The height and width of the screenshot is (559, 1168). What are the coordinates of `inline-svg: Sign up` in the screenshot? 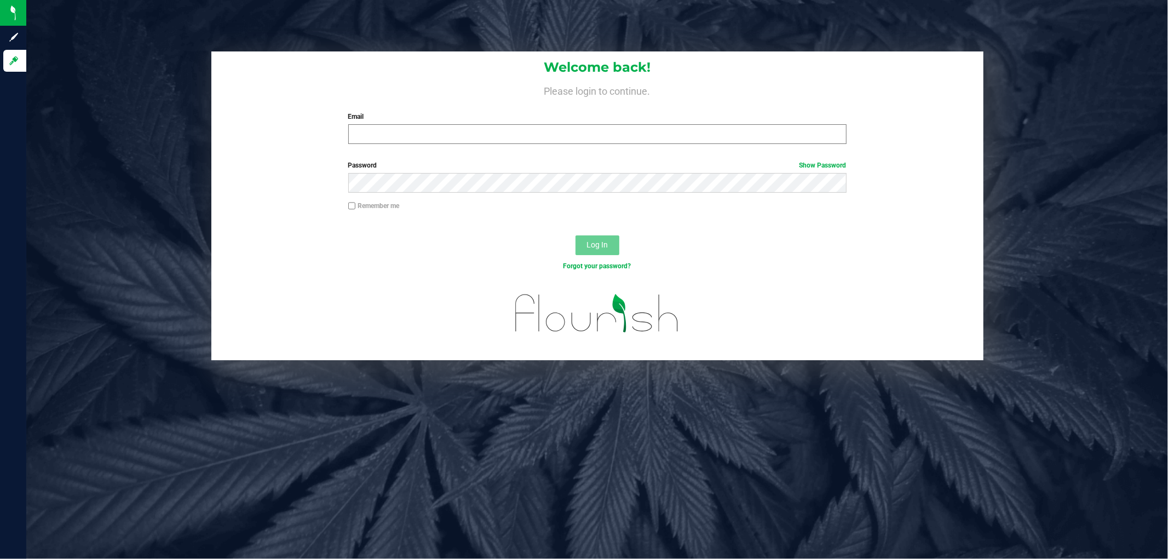 It's located at (14, 37).